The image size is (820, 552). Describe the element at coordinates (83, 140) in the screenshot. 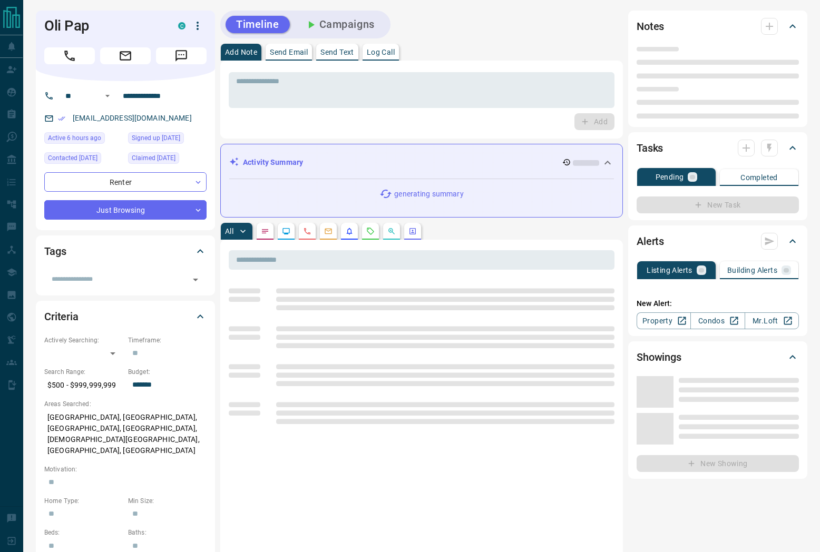

I see `div: Mon Oct 13 2025` at that location.